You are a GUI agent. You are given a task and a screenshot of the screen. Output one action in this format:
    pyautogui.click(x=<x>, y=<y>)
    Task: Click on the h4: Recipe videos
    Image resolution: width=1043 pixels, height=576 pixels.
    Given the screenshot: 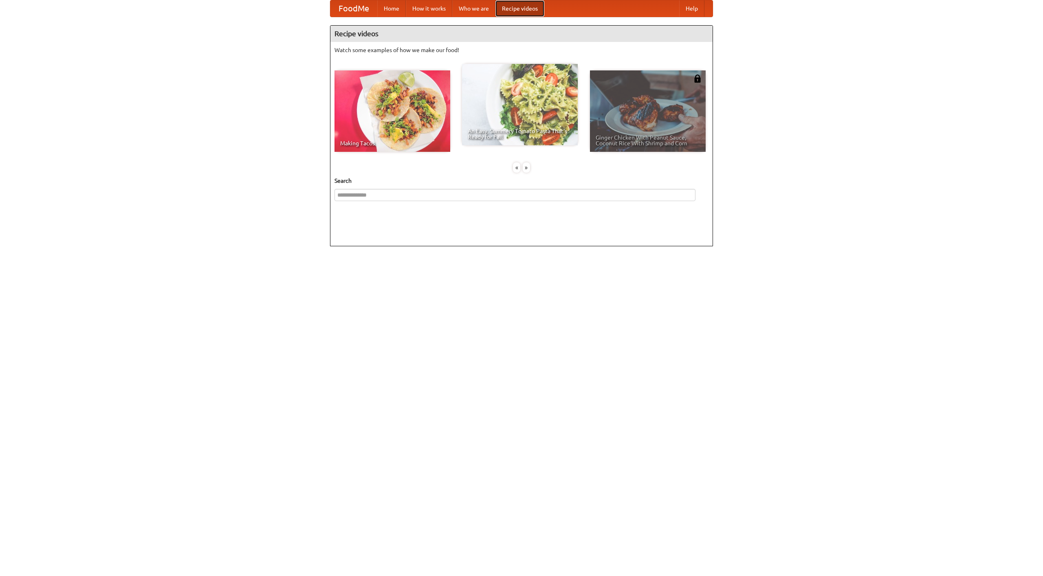 What is the action you would take?
    pyautogui.click(x=521, y=34)
    